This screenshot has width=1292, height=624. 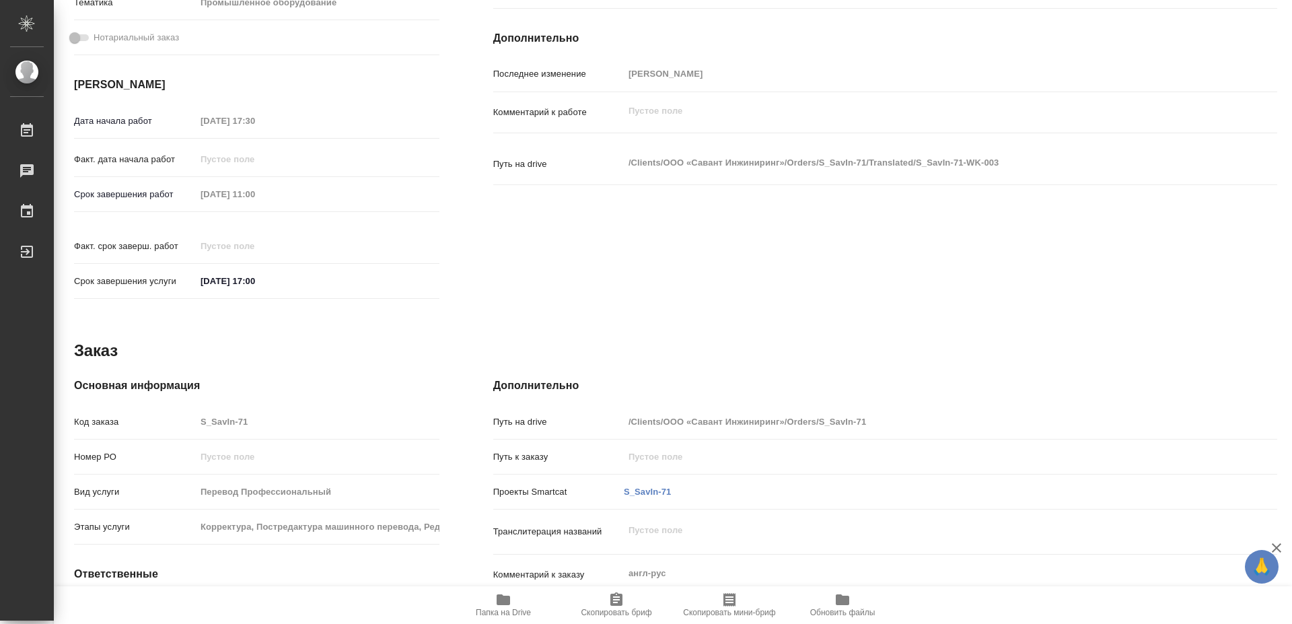 What do you see at coordinates (559, 532) in the screenshot?
I see `p: Транслитерация названий` at bounding box center [559, 532].